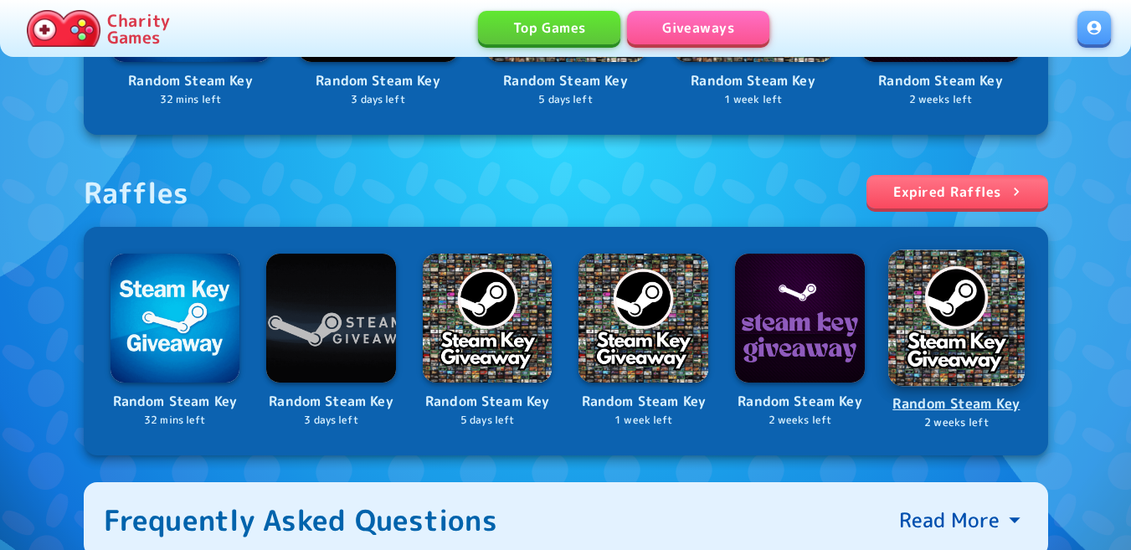  Describe the element at coordinates (487, 341) in the screenshot. I see `a: LogoRandom Steam Key5 days left` at that location.